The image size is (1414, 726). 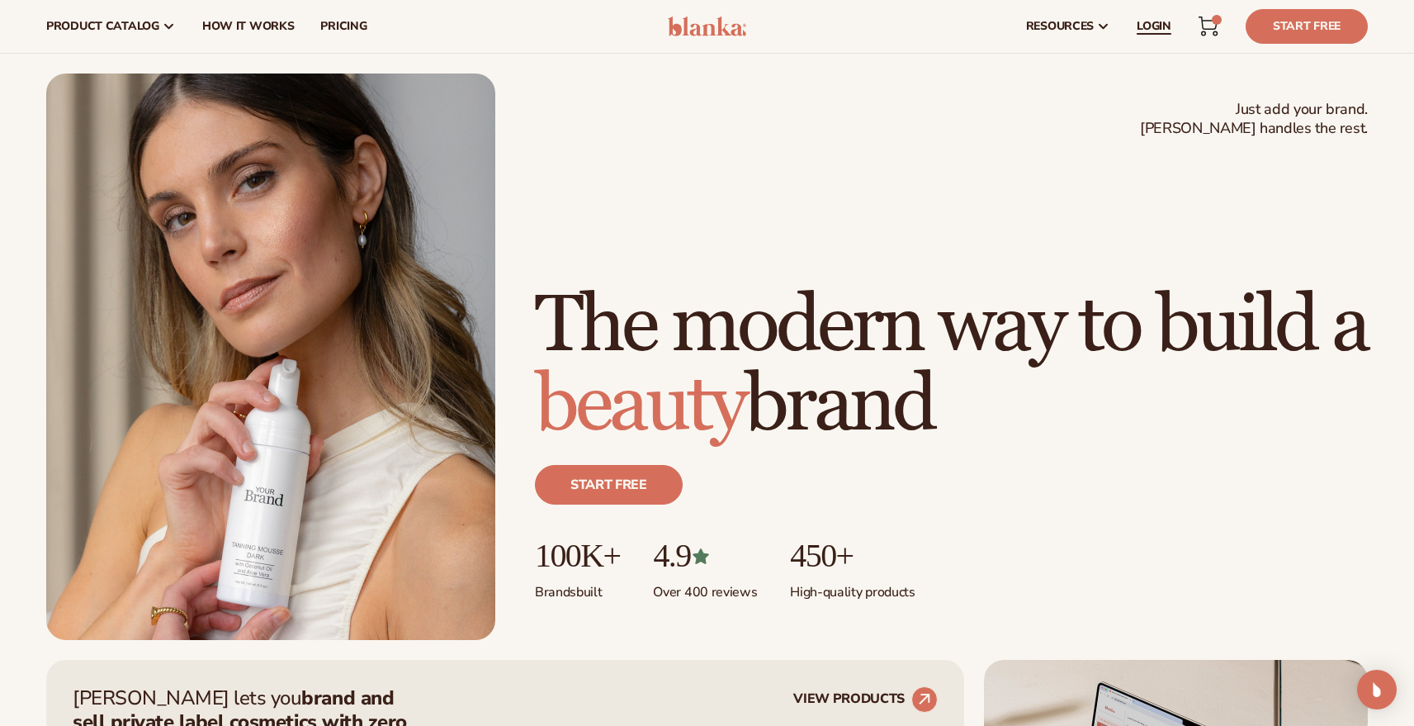 What do you see at coordinates (1307, 26) in the screenshot?
I see `a: Start Free` at bounding box center [1307, 26].